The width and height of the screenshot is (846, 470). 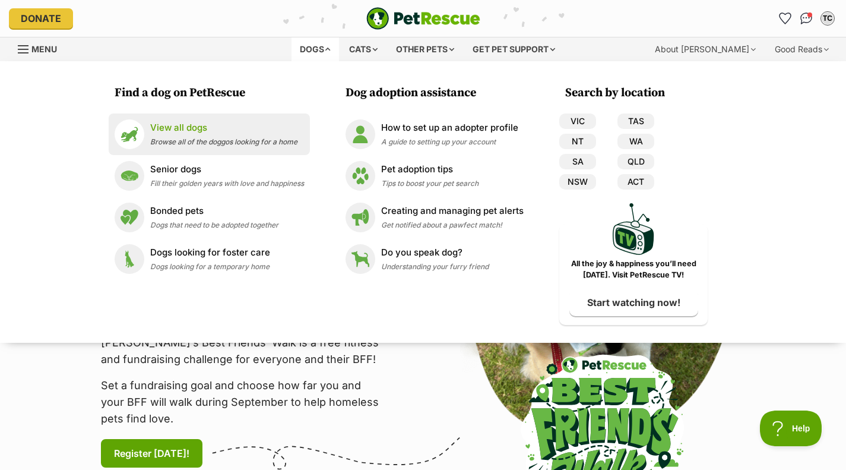 What do you see at coordinates (636, 121) in the screenshot?
I see `a: TAS` at bounding box center [636, 121].